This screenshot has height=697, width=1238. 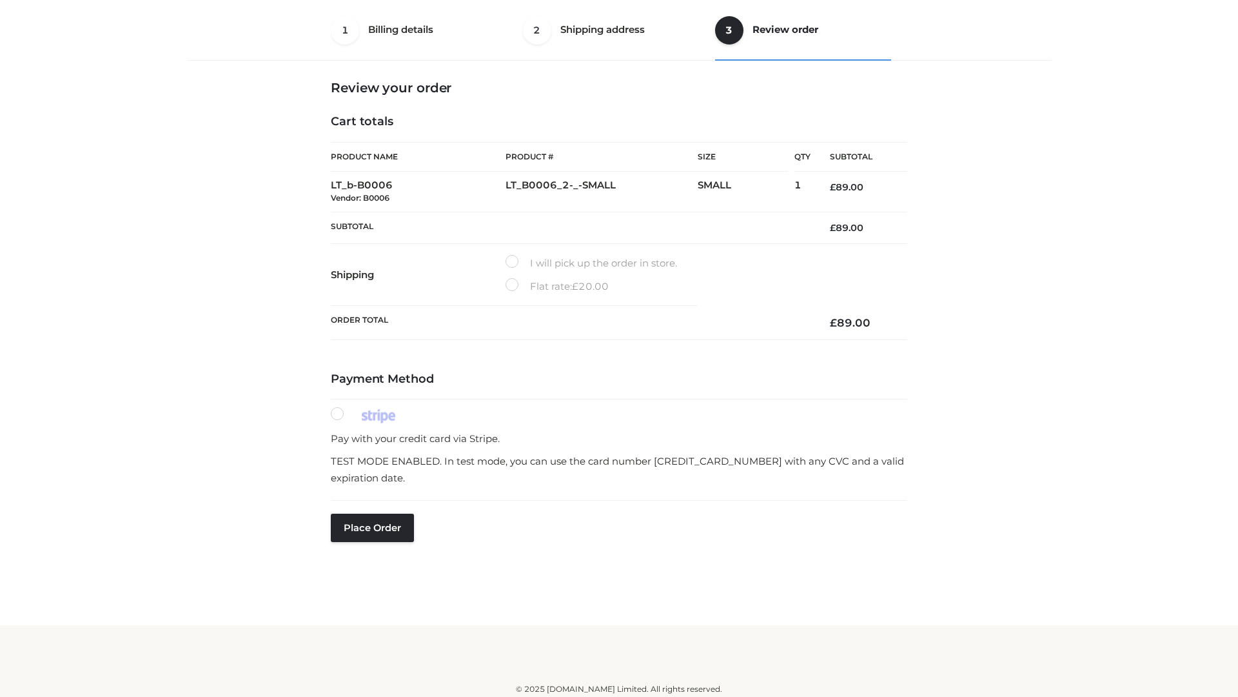 I want to click on small: Vendor: B0006, so click(x=360, y=197).